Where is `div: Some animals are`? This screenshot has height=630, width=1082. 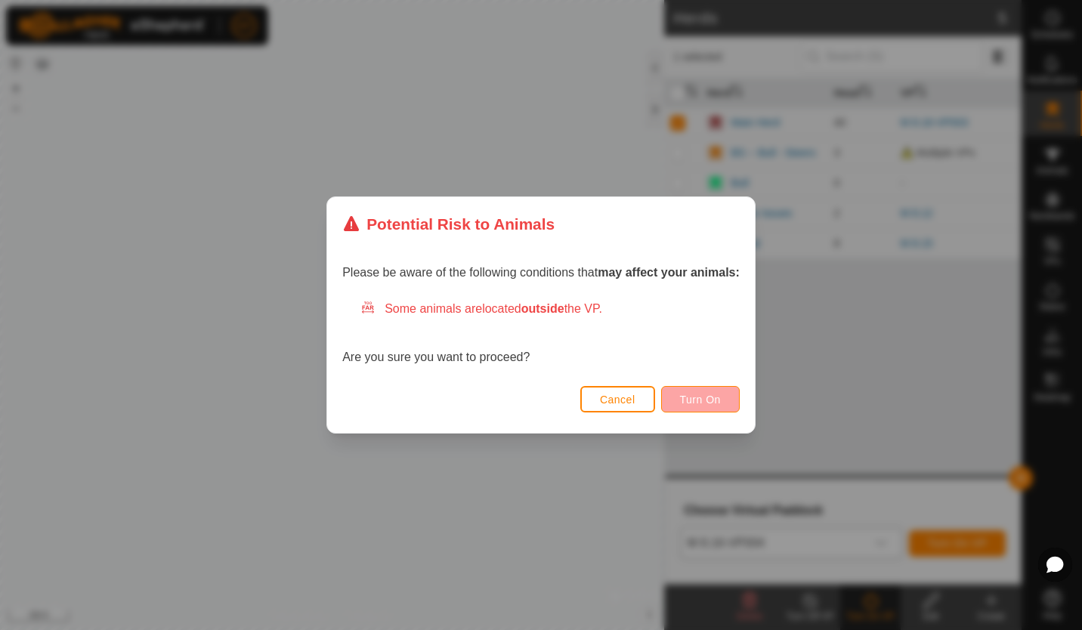 div: Some animals are is located at coordinates (550, 309).